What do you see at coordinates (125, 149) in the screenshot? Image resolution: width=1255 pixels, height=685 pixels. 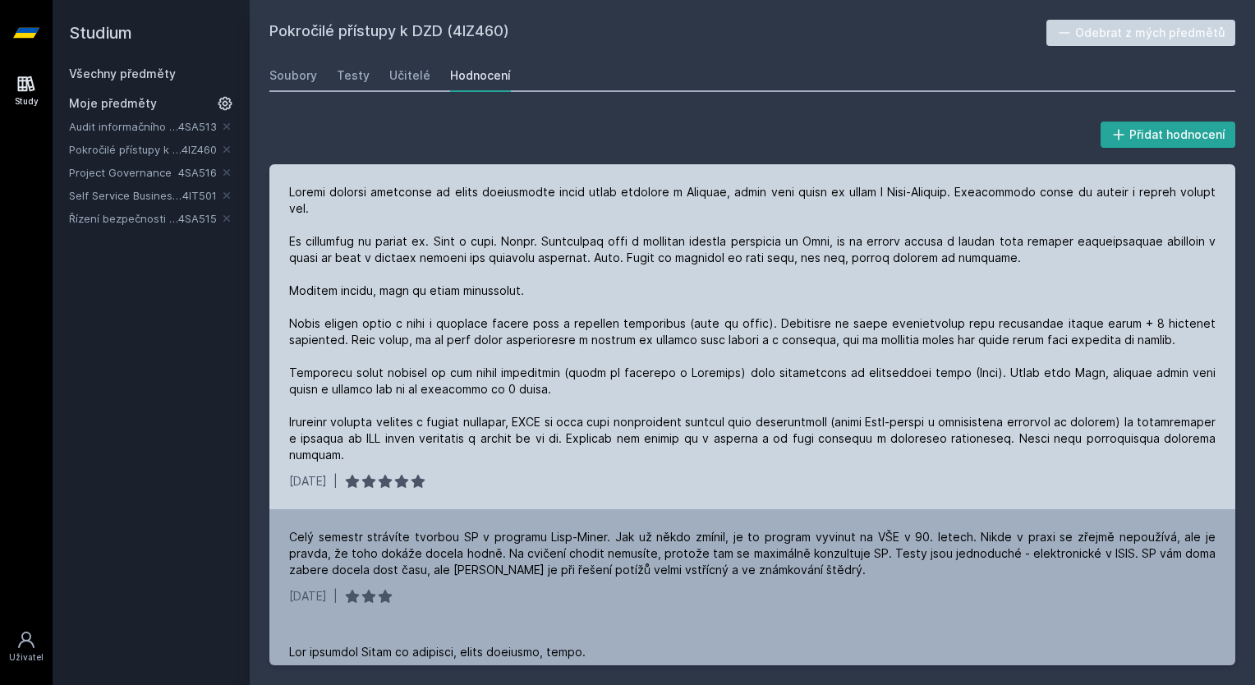 I see `a: Pokročilé přístupy k DZD` at bounding box center [125, 149].